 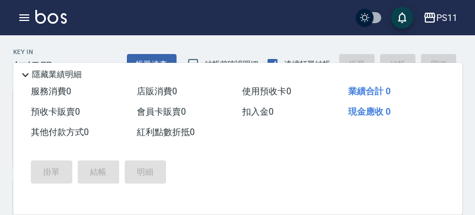 I want to click on h2: Key In, so click(x=33, y=52).